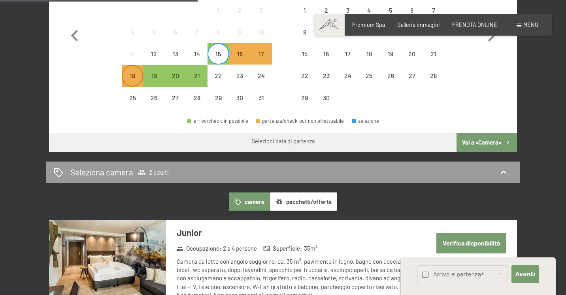 This screenshot has height=295, width=566. Describe the element at coordinates (326, 17) in the screenshot. I see `div: 2` at that location.